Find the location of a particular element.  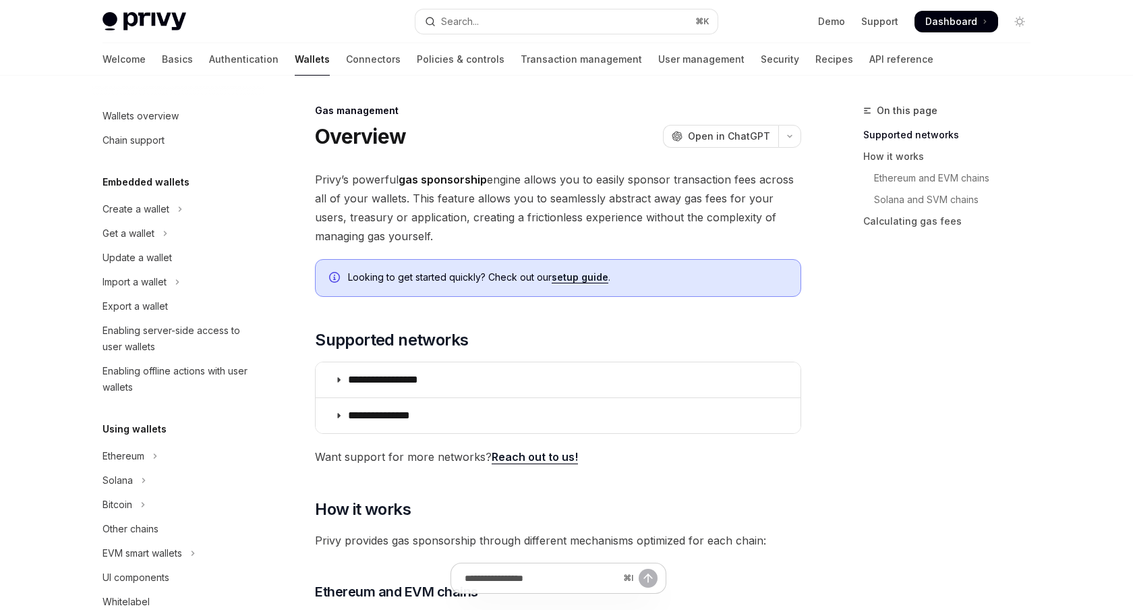

div: Whitelabel is located at coordinates (126, 602).